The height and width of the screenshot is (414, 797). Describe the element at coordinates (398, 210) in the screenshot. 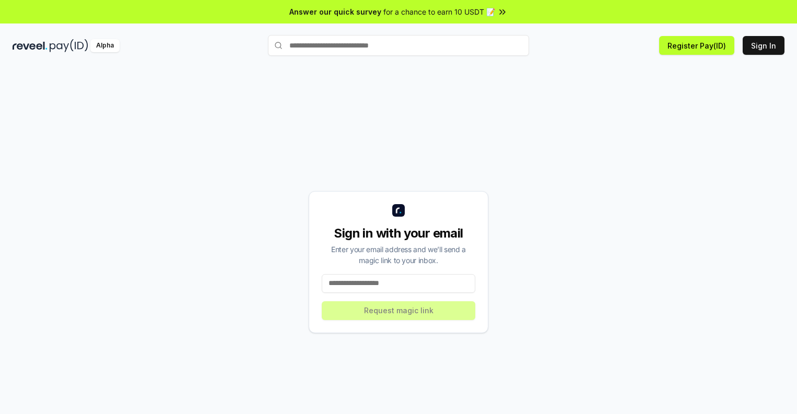

I see `img: logo_small` at that location.